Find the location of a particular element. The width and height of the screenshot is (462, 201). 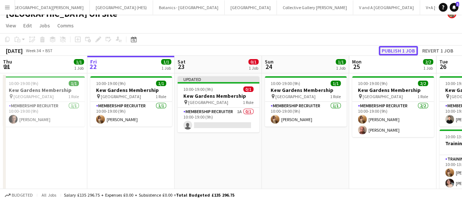

span: 22 is located at coordinates (93, 66).